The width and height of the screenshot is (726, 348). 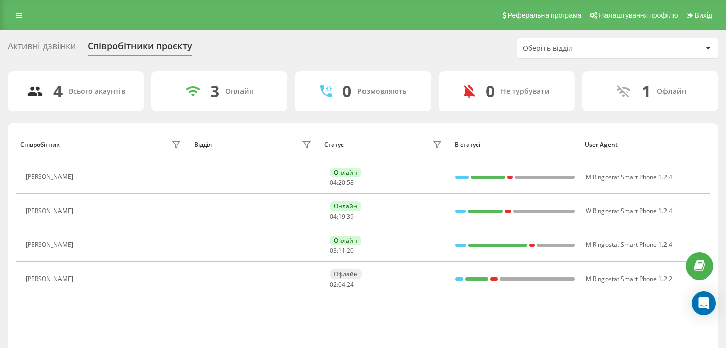 What do you see at coordinates (342, 251) in the screenshot?
I see `span: 11` at bounding box center [342, 251].